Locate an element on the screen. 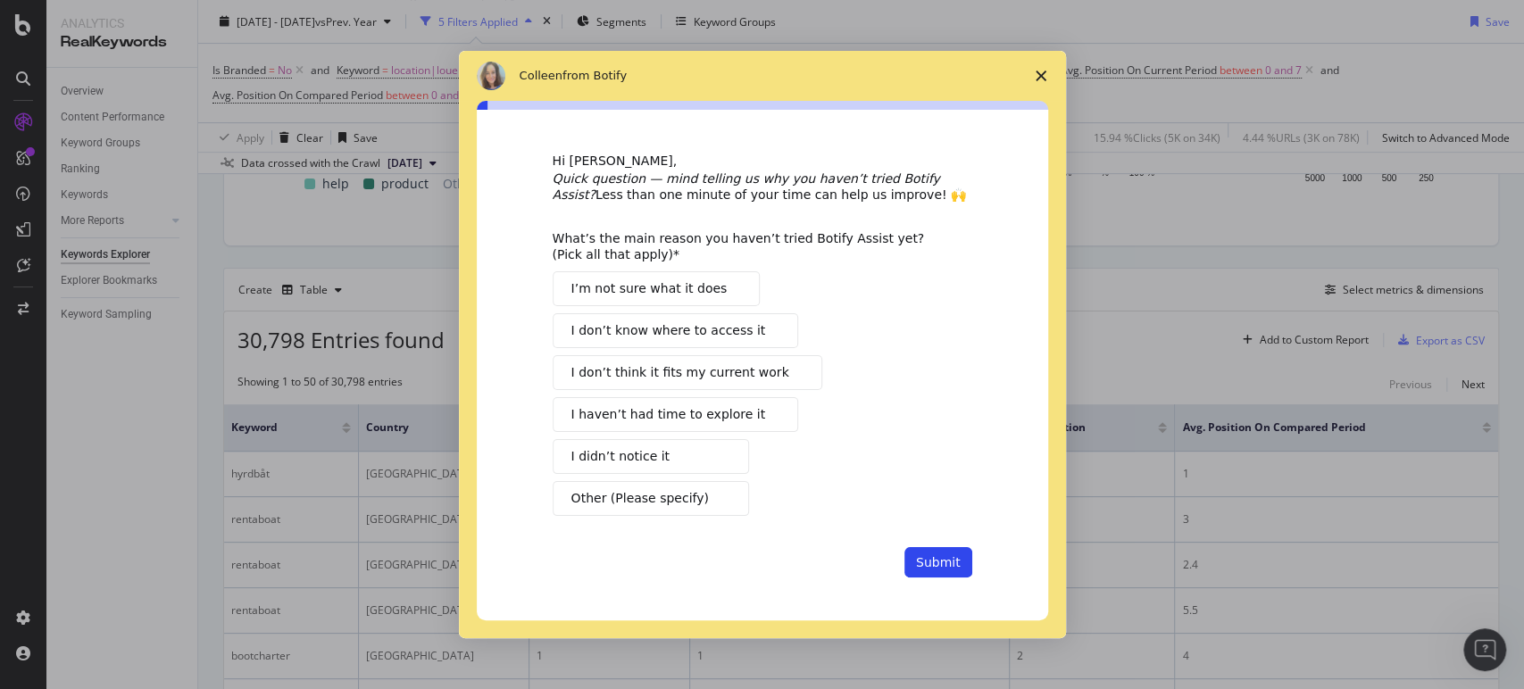  img: Profile image for Colleen is located at coordinates (491, 76).